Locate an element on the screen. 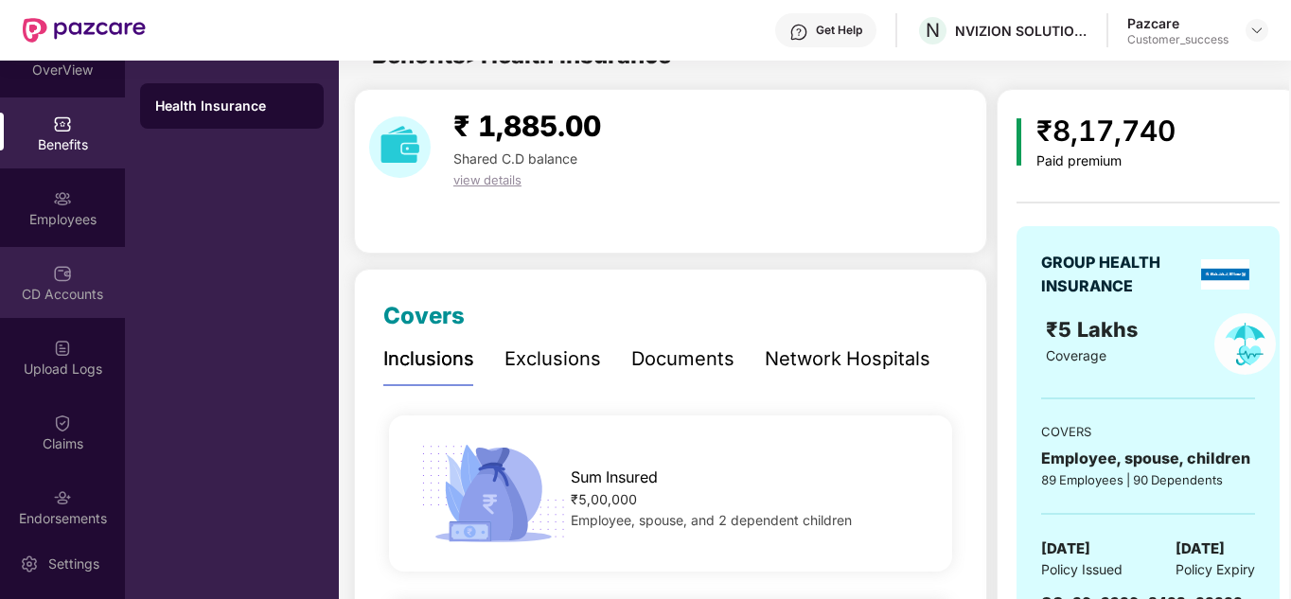  span: Sum Insured is located at coordinates (614, 477).